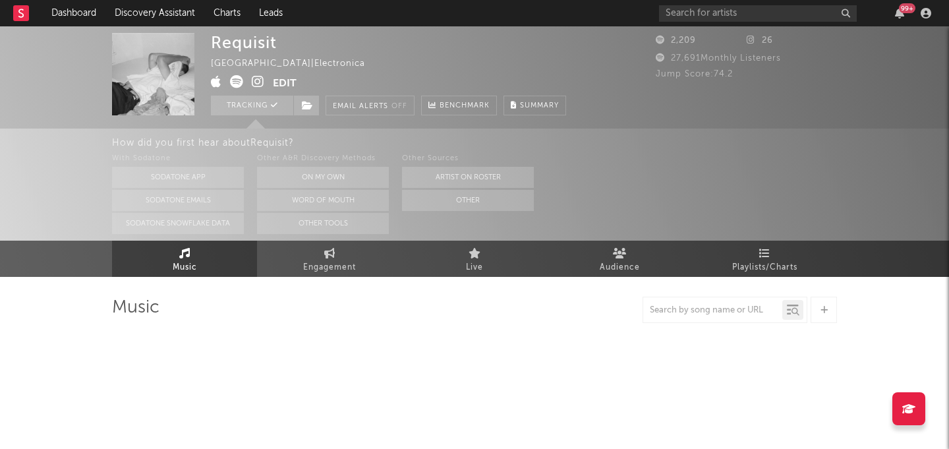 The image size is (949, 449). Describe the element at coordinates (370, 105) in the screenshot. I see `button: Email AlertsOff` at that location.